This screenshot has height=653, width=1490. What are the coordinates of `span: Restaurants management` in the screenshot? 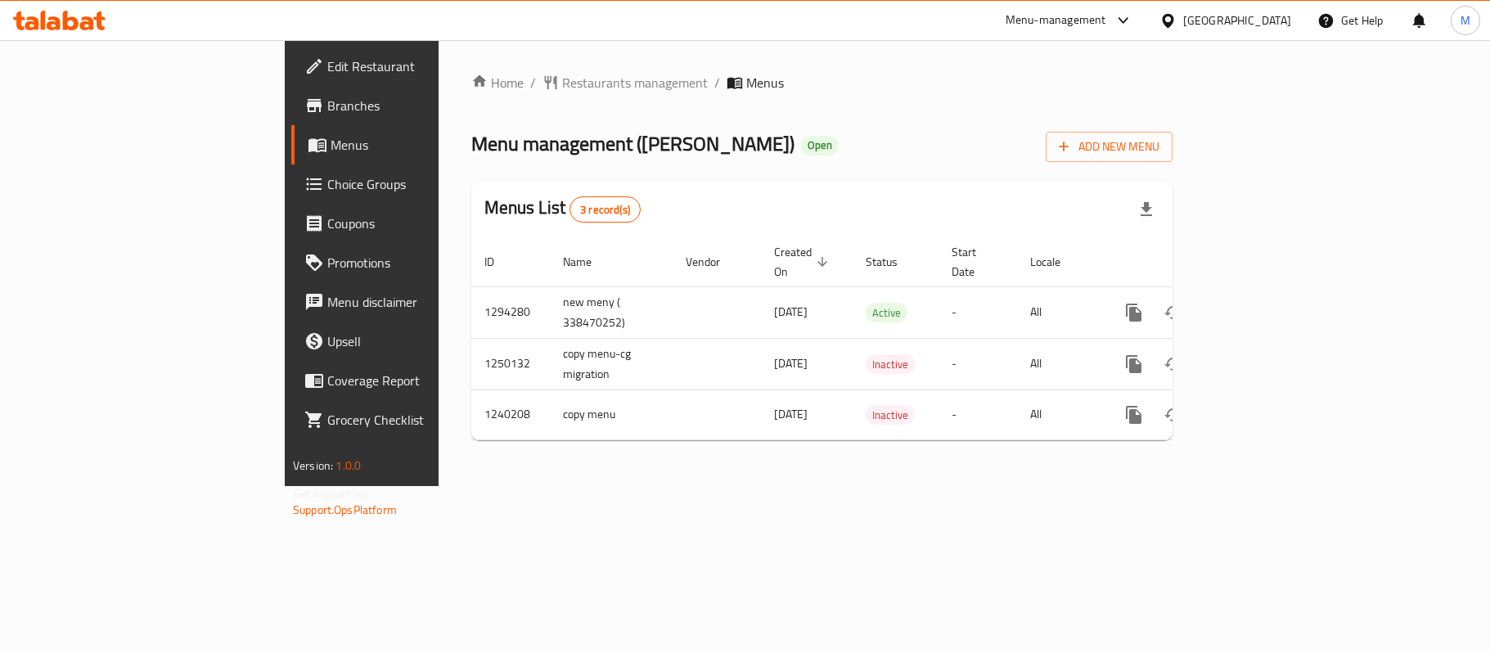 It's located at (635, 83).